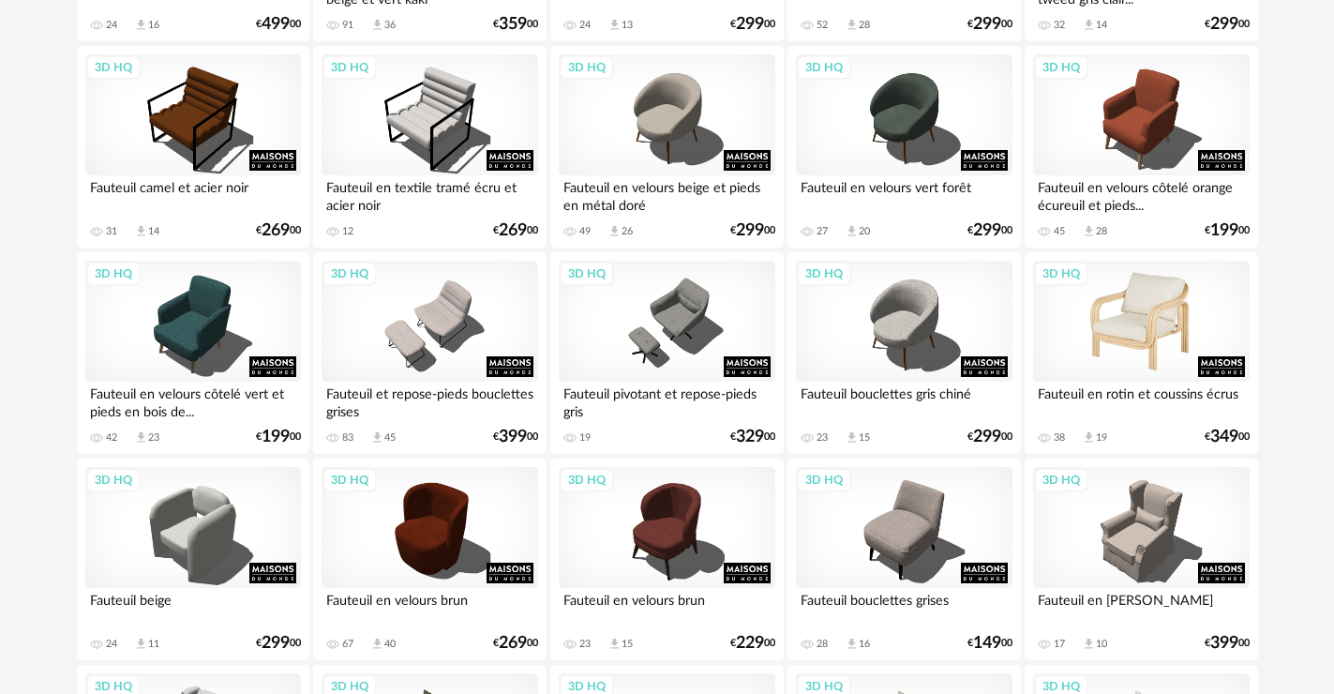 Image resolution: width=1334 pixels, height=694 pixels. I want to click on a: 3D HQ Fauteuil pivotant et repose-pieds gris 19 €32900, so click(666, 353).